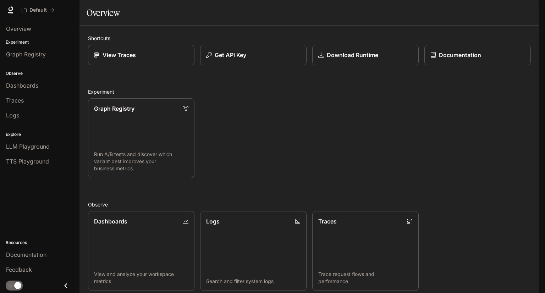 The width and height of the screenshot is (545, 293). Describe the element at coordinates (38, 10) in the screenshot. I see `button: All workspaces` at that location.